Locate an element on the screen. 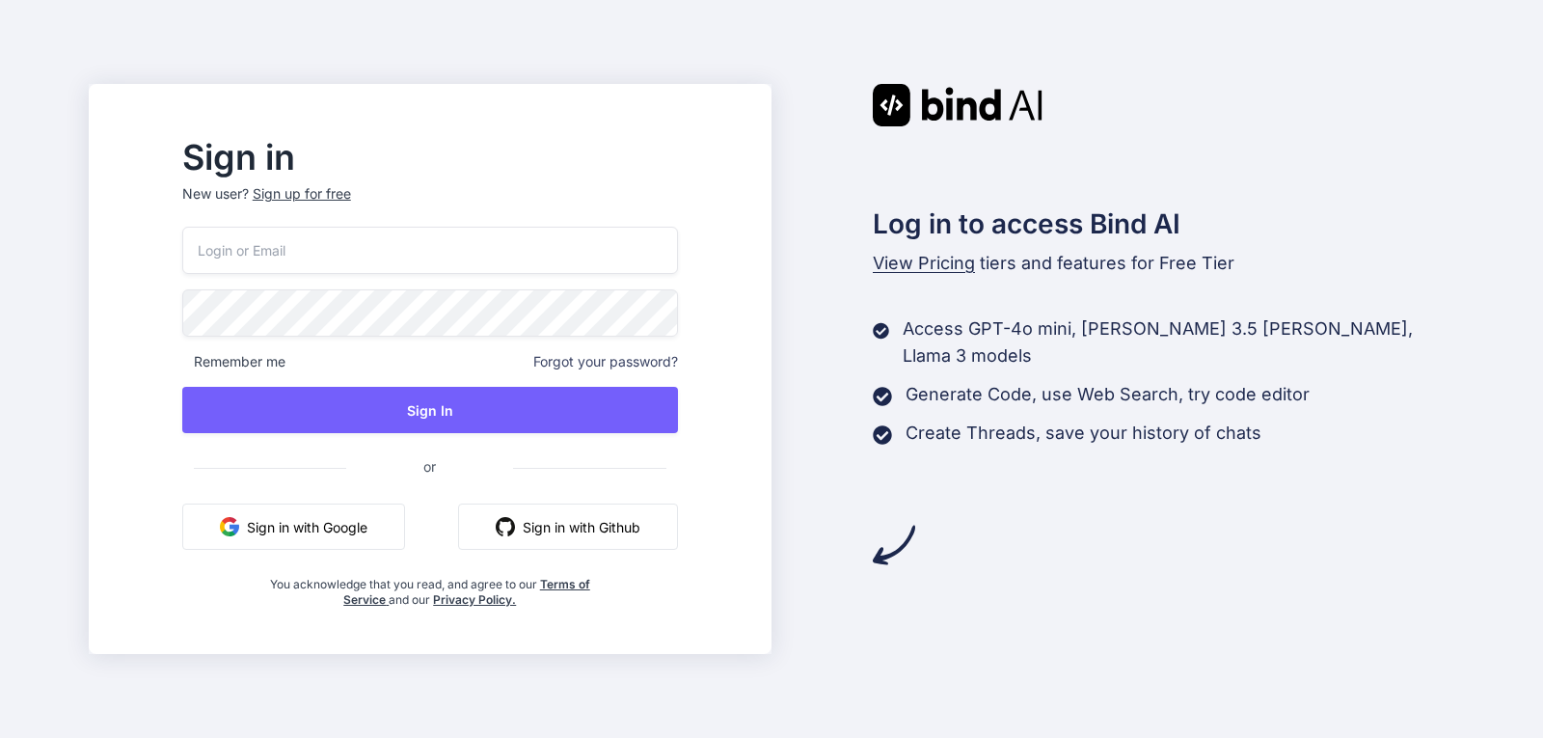  h2: Sign in is located at coordinates (430, 157).